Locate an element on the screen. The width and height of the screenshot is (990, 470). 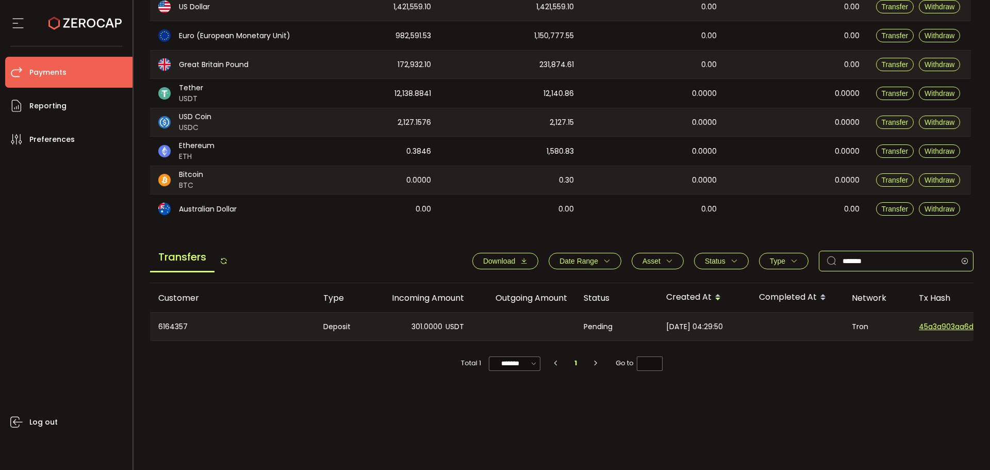
button: Status is located at coordinates (721, 261).